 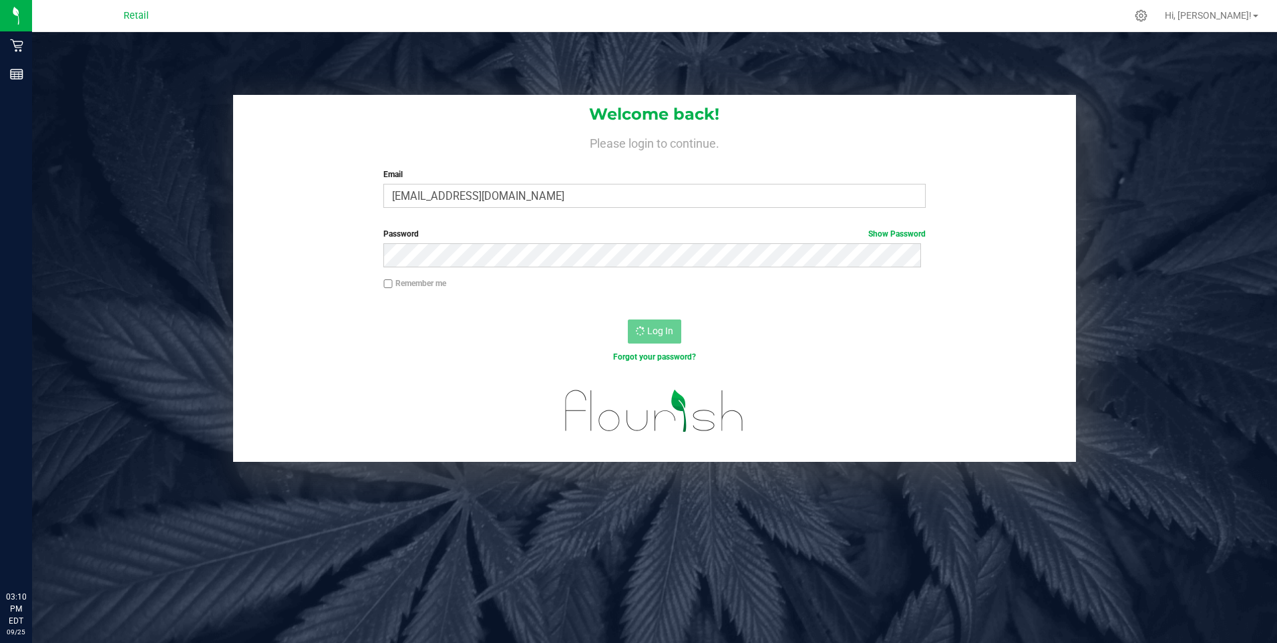 What do you see at coordinates (655, 411) in the screenshot?
I see `img: flourish_logo.svg` at bounding box center [655, 411].